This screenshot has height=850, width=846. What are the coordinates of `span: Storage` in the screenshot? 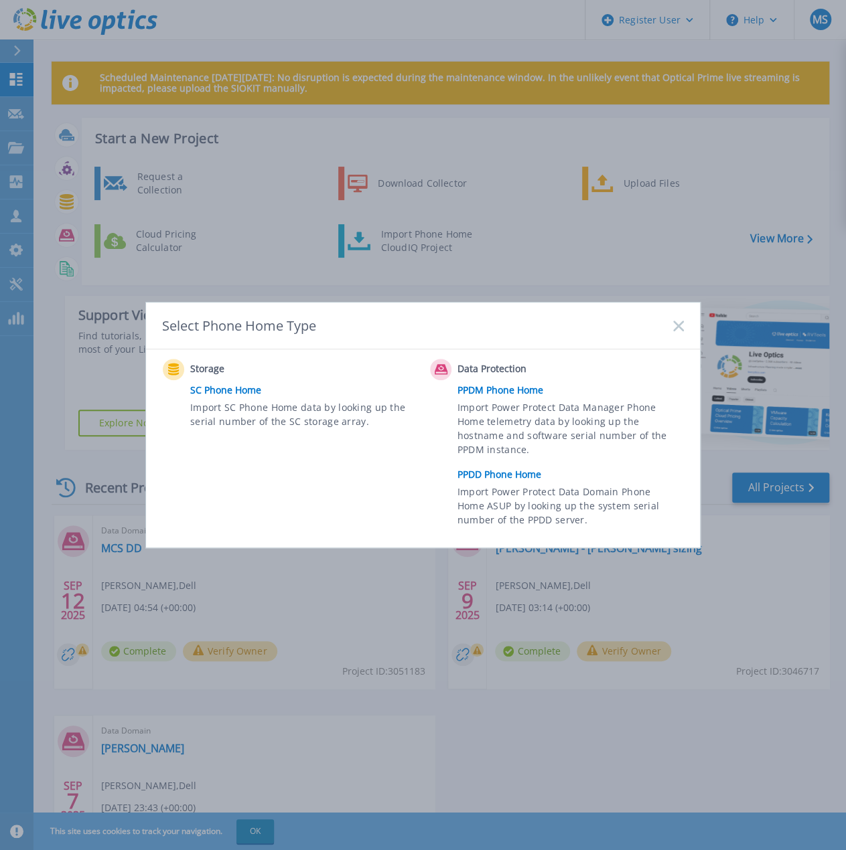 It's located at (256, 370).